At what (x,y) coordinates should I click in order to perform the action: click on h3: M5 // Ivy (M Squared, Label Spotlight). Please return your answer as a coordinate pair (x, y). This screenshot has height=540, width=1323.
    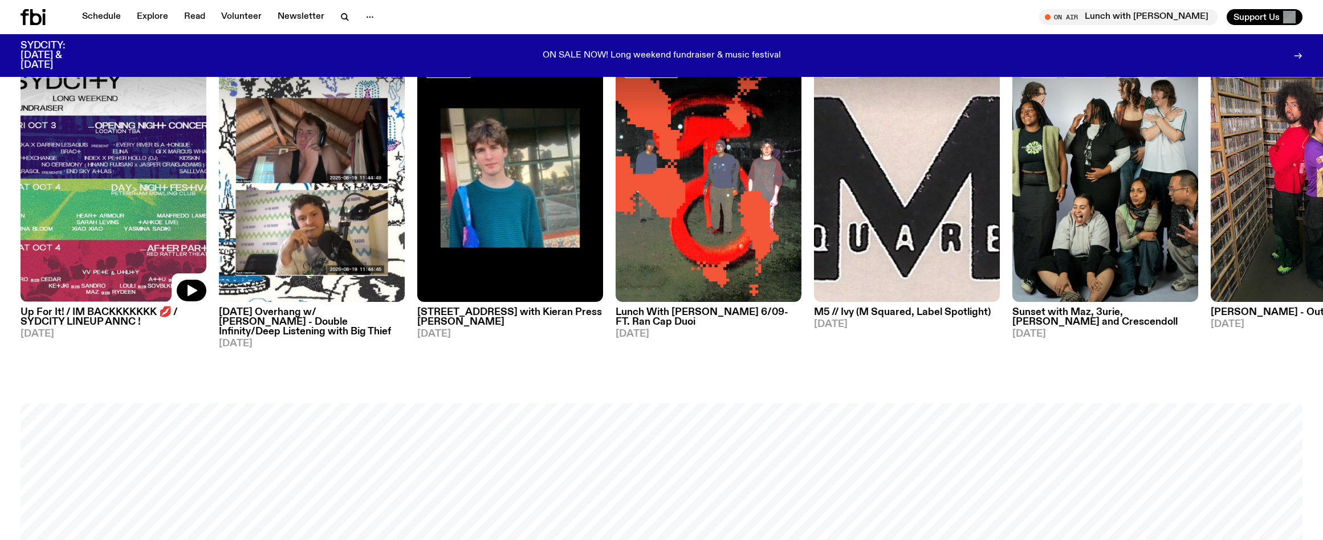
    Looking at the image, I should click on (907, 312).